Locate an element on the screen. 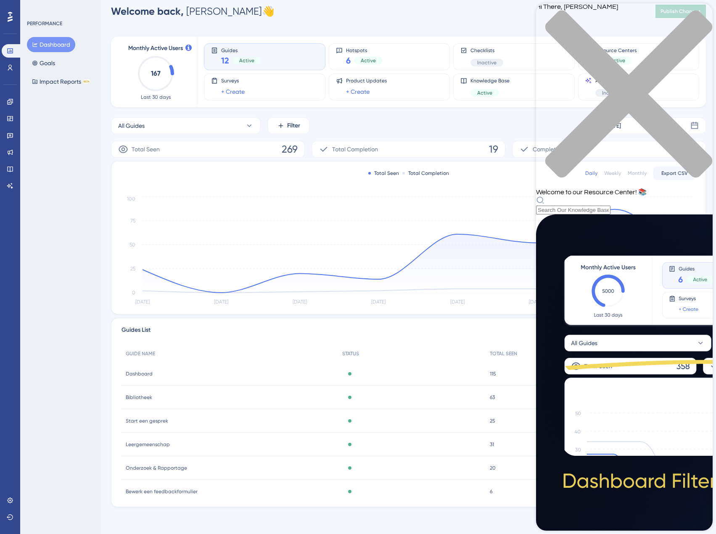  img: launcher-image-alternative-text is located at coordinates (13, 13).